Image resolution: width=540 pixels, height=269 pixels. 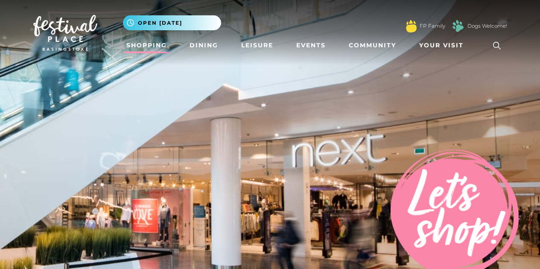 What do you see at coordinates (311, 45) in the screenshot?
I see `a: Events` at bounding box center [311, 45].